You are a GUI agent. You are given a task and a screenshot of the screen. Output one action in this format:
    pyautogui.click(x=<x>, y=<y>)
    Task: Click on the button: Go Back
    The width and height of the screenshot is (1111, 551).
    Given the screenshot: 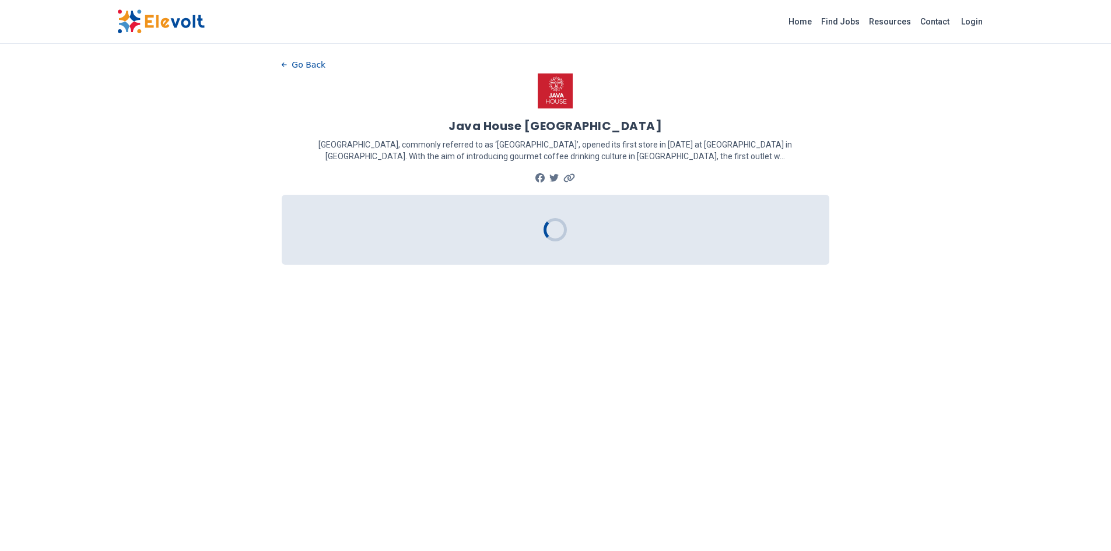 What is the action you would take?
    pyautogui.click(x=303, y=65)
    